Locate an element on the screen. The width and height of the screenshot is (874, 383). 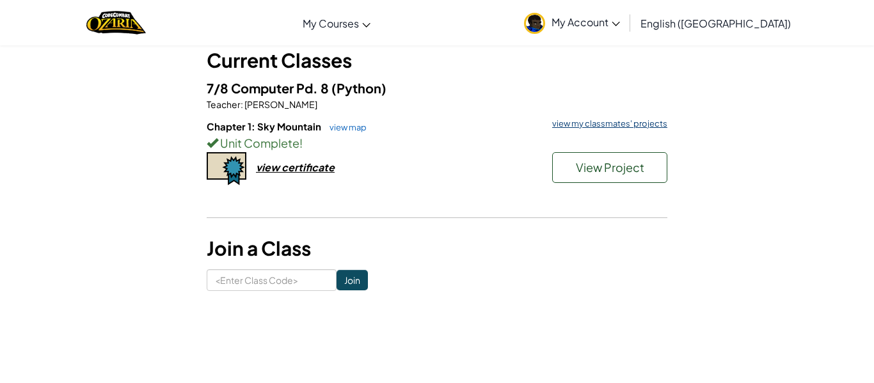
span: Teacher is located at coordinates (223, 104).